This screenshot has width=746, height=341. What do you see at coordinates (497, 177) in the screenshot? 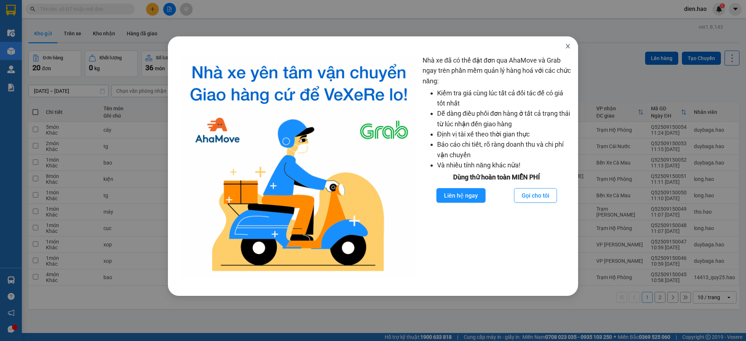
I see `div: Dùng thử hoàn toàn MIỄN PHÍ` at bounding box center [497, 177].